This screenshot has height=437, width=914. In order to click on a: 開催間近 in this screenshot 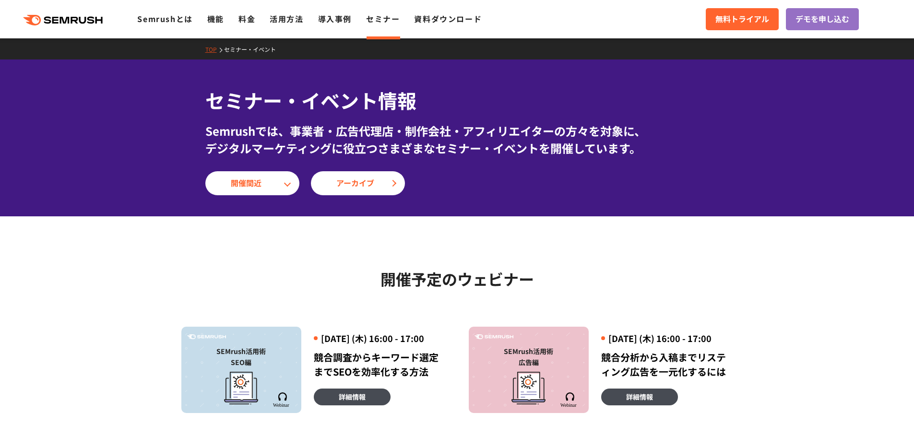, I will do `click(252, 183)`.